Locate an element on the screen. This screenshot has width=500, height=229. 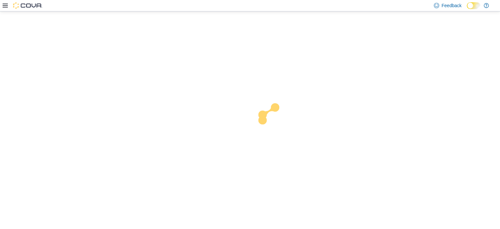
span: Dark Mode is located at coordinates (466, 9).